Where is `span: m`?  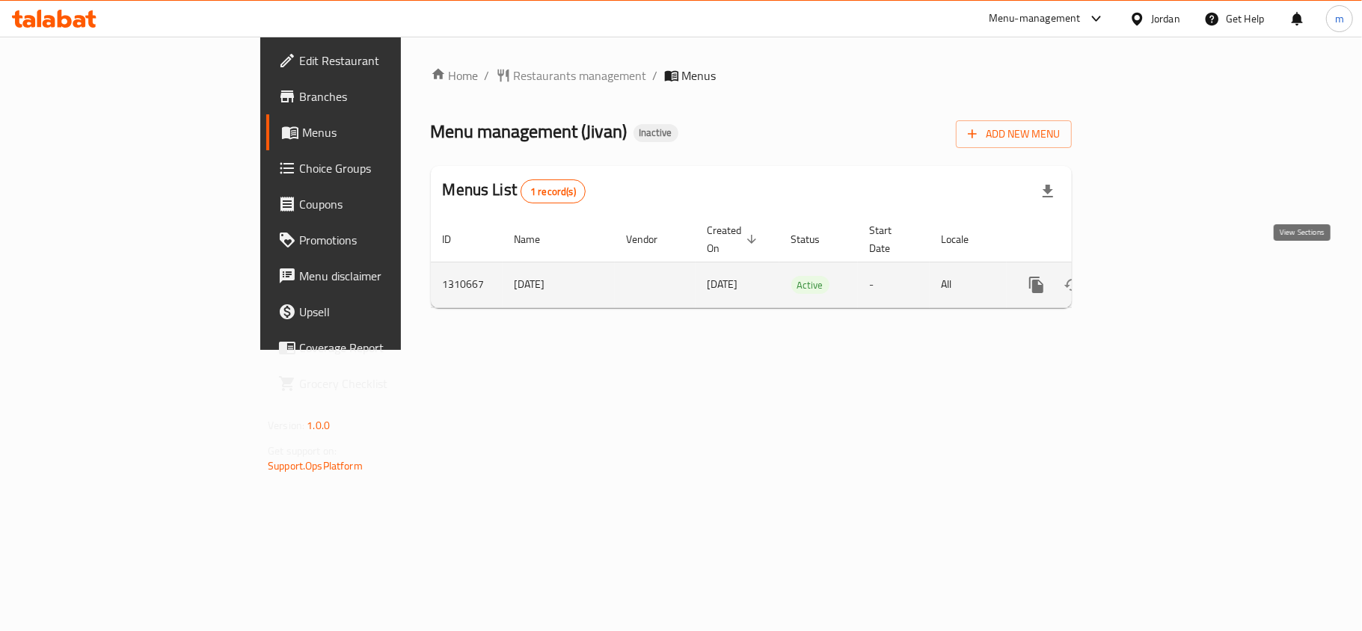 span: m is located at coordinates (1339, 19).